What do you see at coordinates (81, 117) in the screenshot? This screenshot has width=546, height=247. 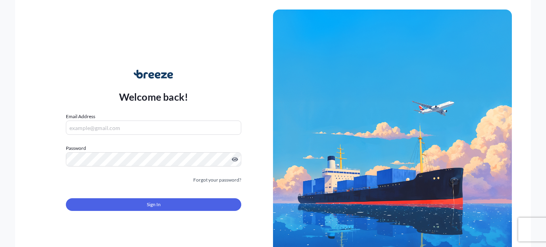 I see `label: Email Address` at bounding box center [81, 117].